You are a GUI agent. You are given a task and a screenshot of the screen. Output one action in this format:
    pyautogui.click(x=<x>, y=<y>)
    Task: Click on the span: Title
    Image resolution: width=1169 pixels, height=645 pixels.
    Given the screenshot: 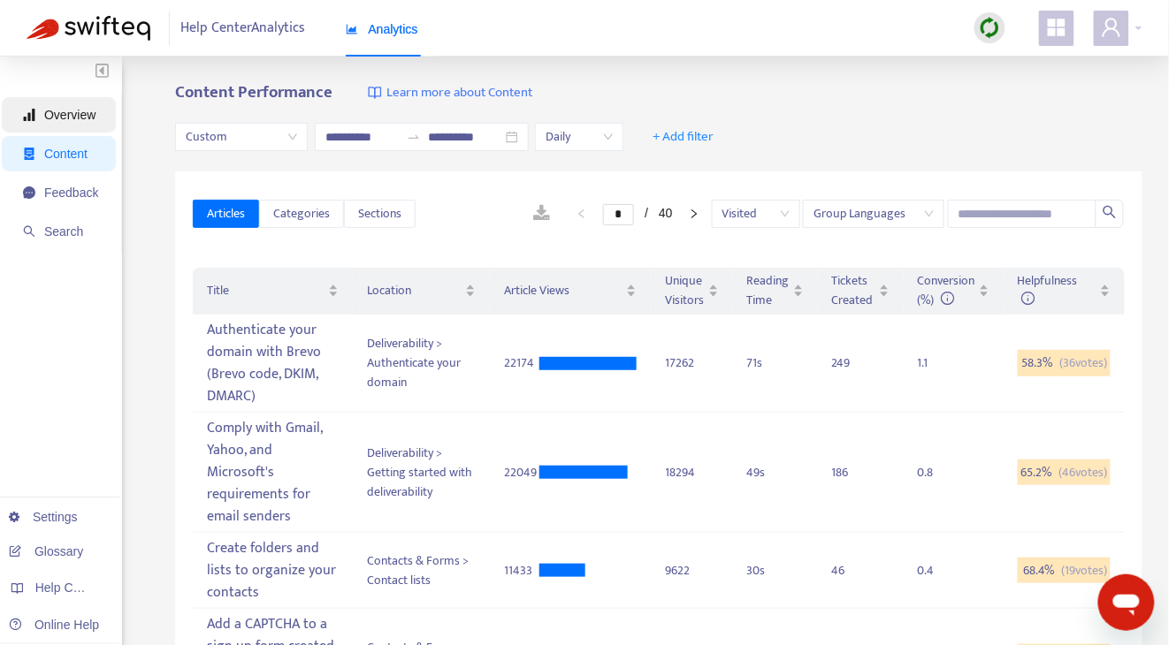 What is the action you would take?
    pyautogui.click(x=265, y=291)
    